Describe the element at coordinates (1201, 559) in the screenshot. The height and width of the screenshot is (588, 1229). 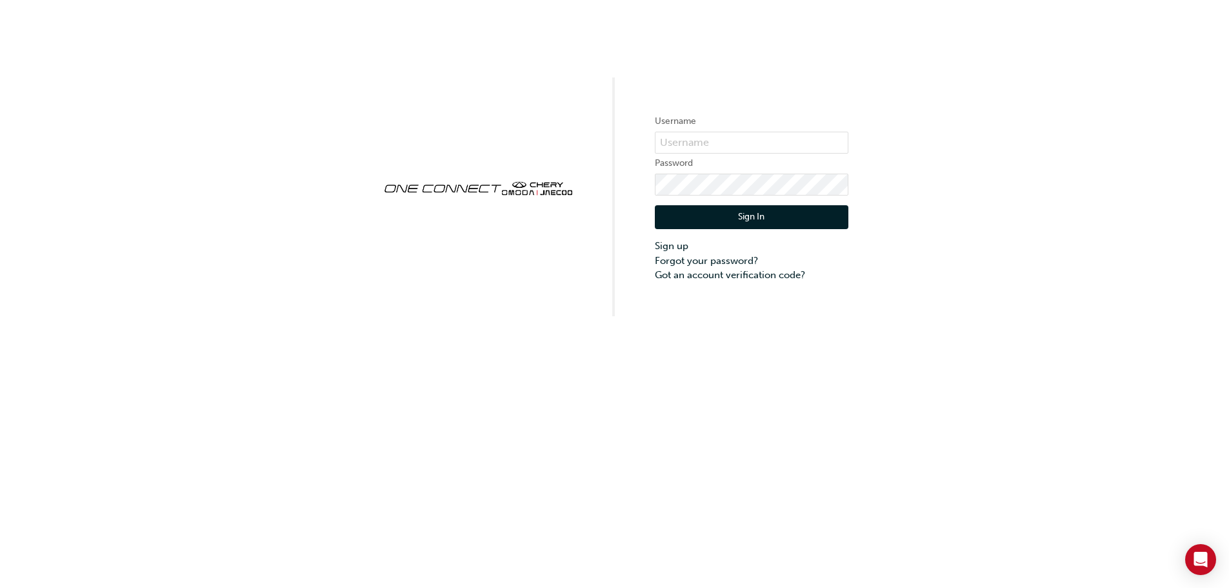
I see `div: Open Intercom Messenger` at that location.